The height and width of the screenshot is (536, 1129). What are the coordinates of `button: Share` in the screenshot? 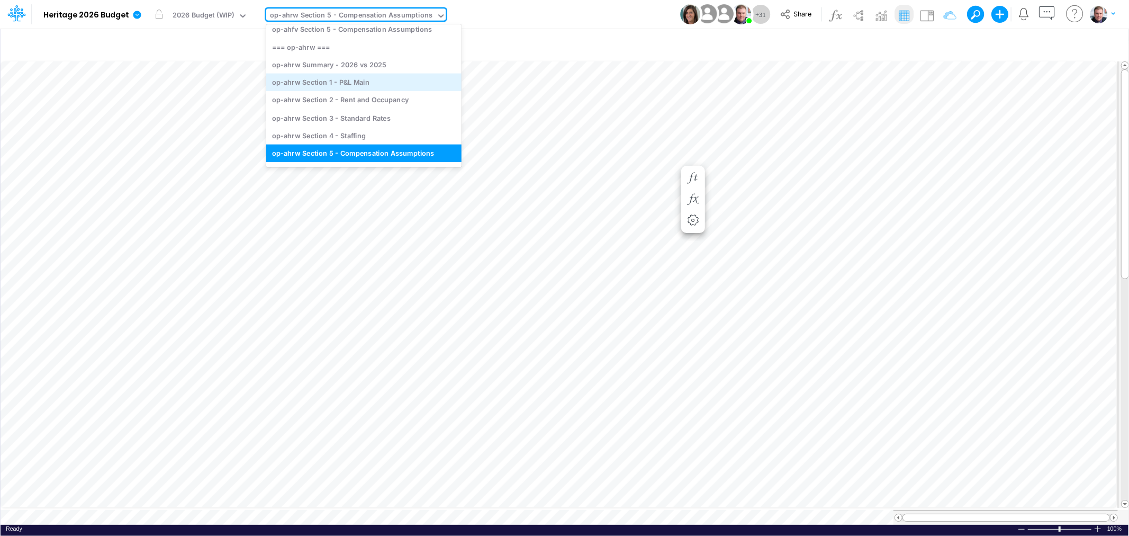 It's located at (797, 14).